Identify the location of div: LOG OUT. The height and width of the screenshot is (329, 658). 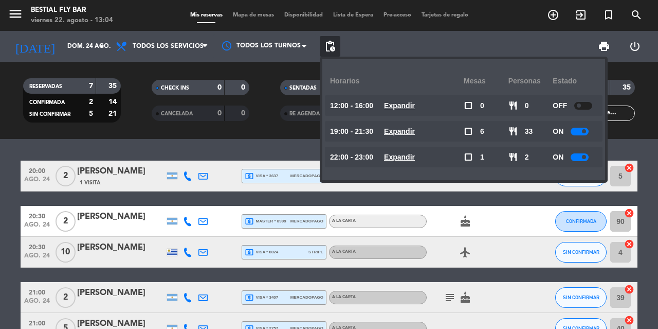
(635, 46).